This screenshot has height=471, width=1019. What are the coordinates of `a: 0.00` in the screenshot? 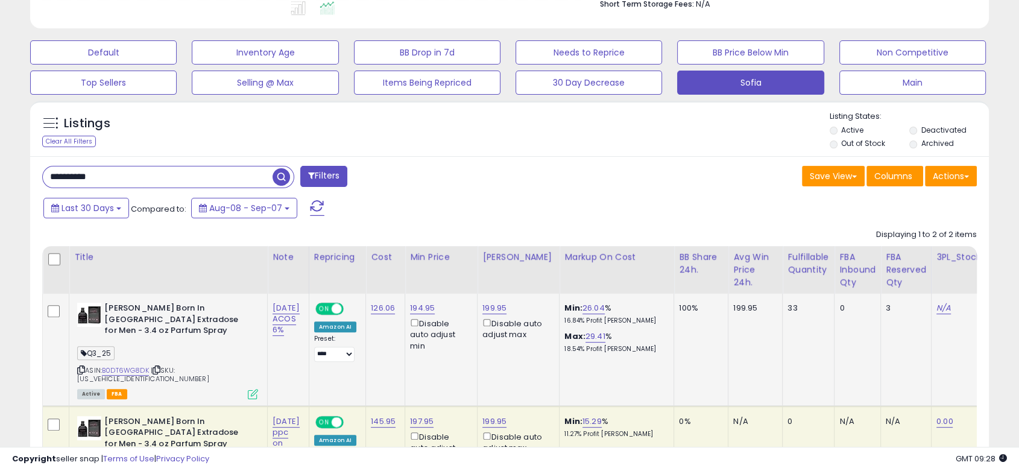 It's located at (945, 422).